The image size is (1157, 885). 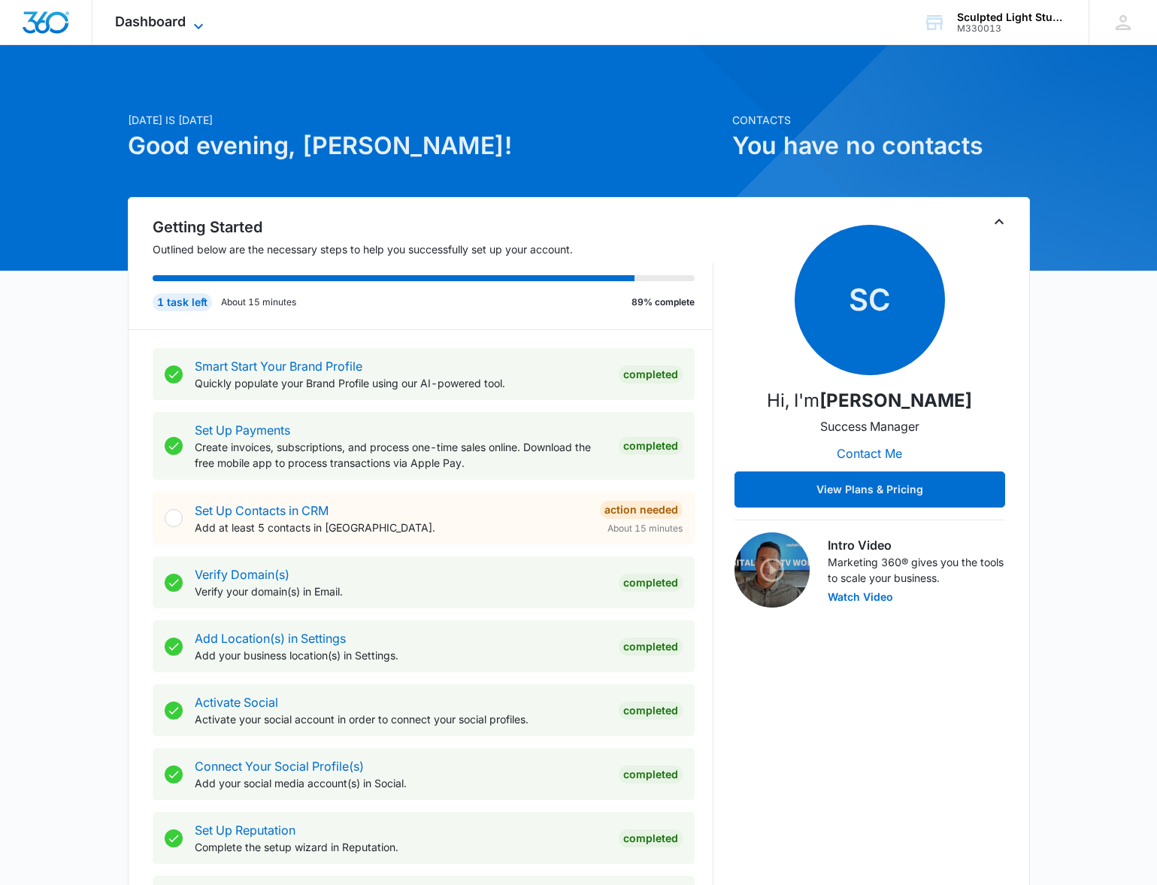 I want to click on span: SC, so click(x=870, y=300).